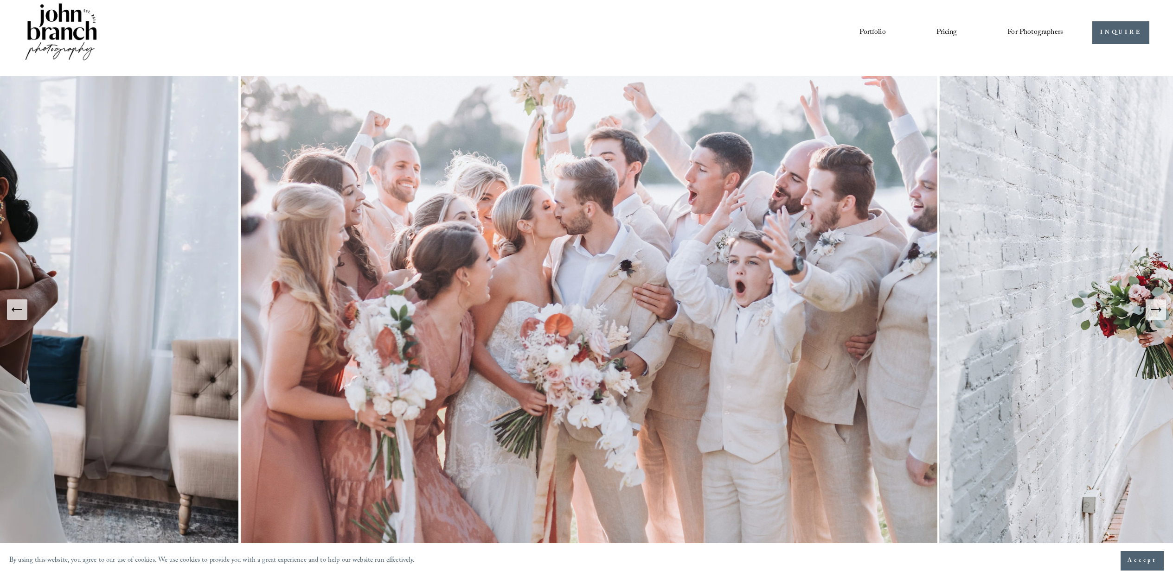 The width and height of the screenshot is (1173, 577). Describe the element at coordinates (61, 32) in the screenshot. I see `img: John Branch IV Photography` at that location.